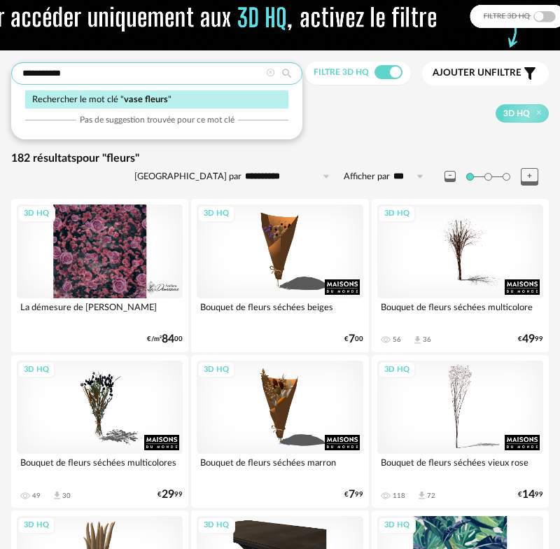 Image resolution: width=560 pixels, height=549 pixels. Describe the element at coordinates (399, 496) in the screenshot. I see `div: 118` at that location.